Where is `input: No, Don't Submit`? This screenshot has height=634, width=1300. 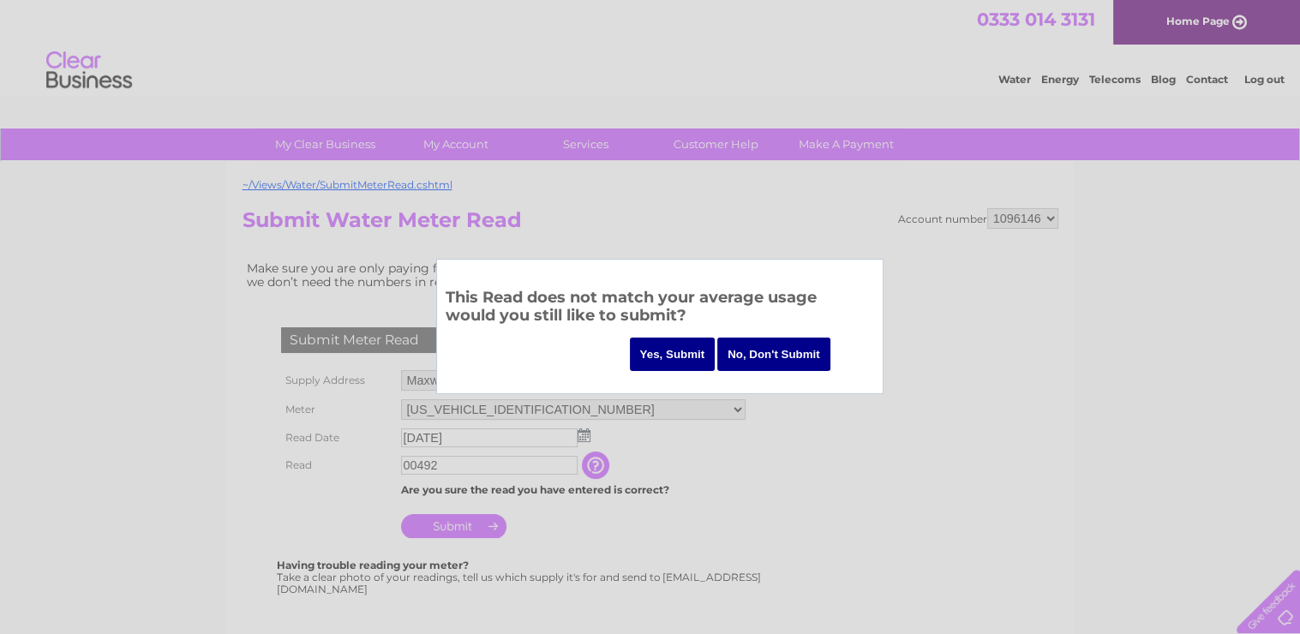 input: No, Don't Submit is located at coordinates (774, 354).